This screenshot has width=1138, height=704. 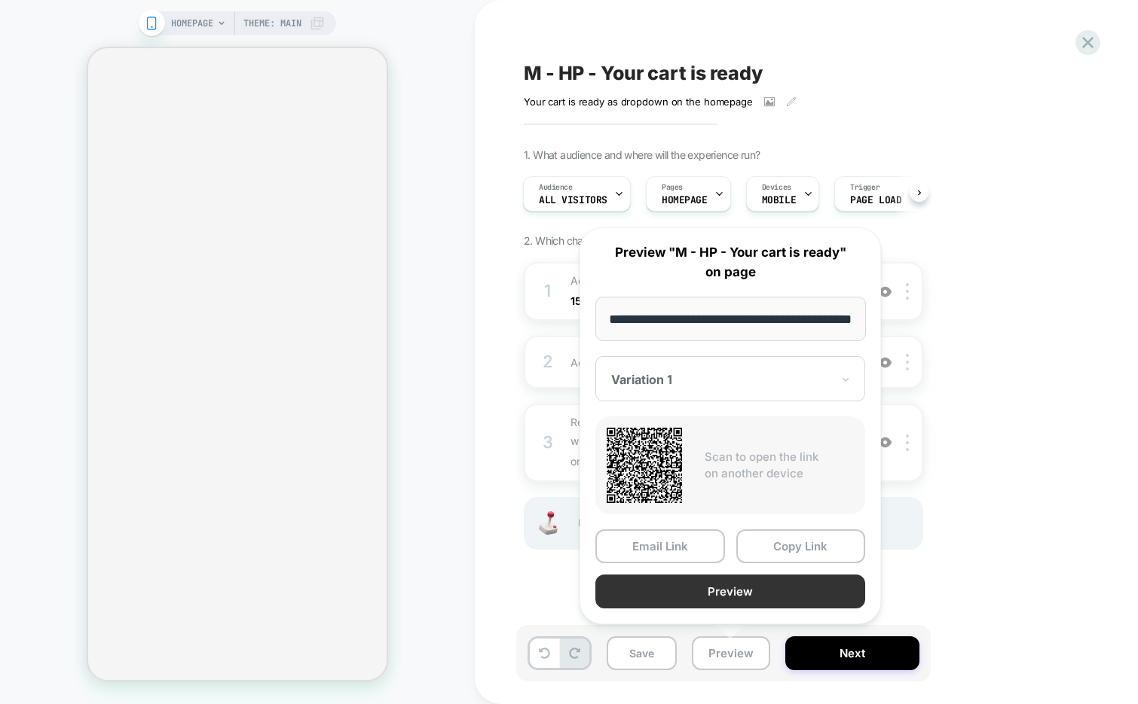 What do you see at coordinates (555, 188) in the screenshot?
I see `span: Audience` at bounding box center [555, 188].